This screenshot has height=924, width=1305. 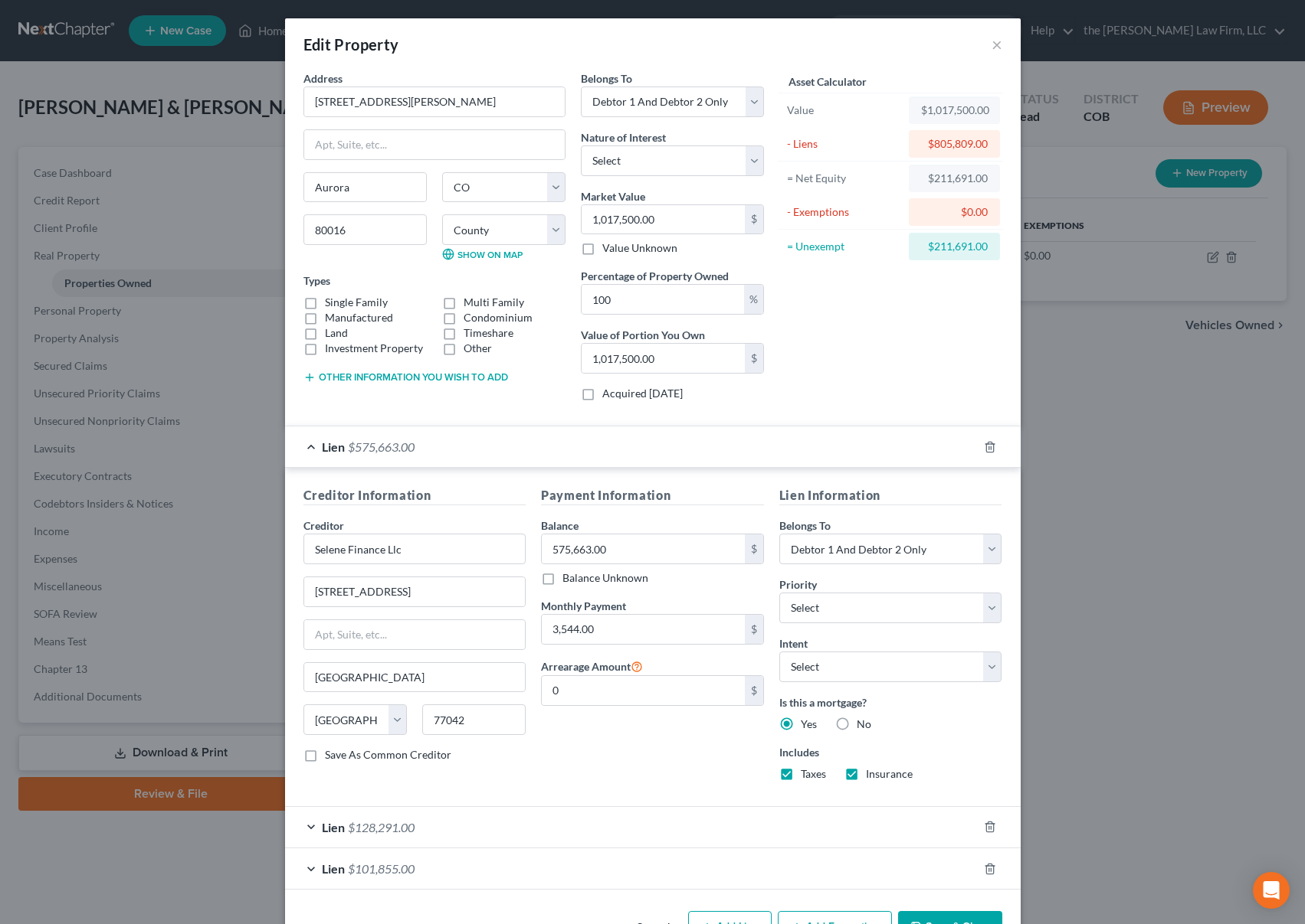 I want to click on label: Arrearage Amount, so click(x=592, y=666).